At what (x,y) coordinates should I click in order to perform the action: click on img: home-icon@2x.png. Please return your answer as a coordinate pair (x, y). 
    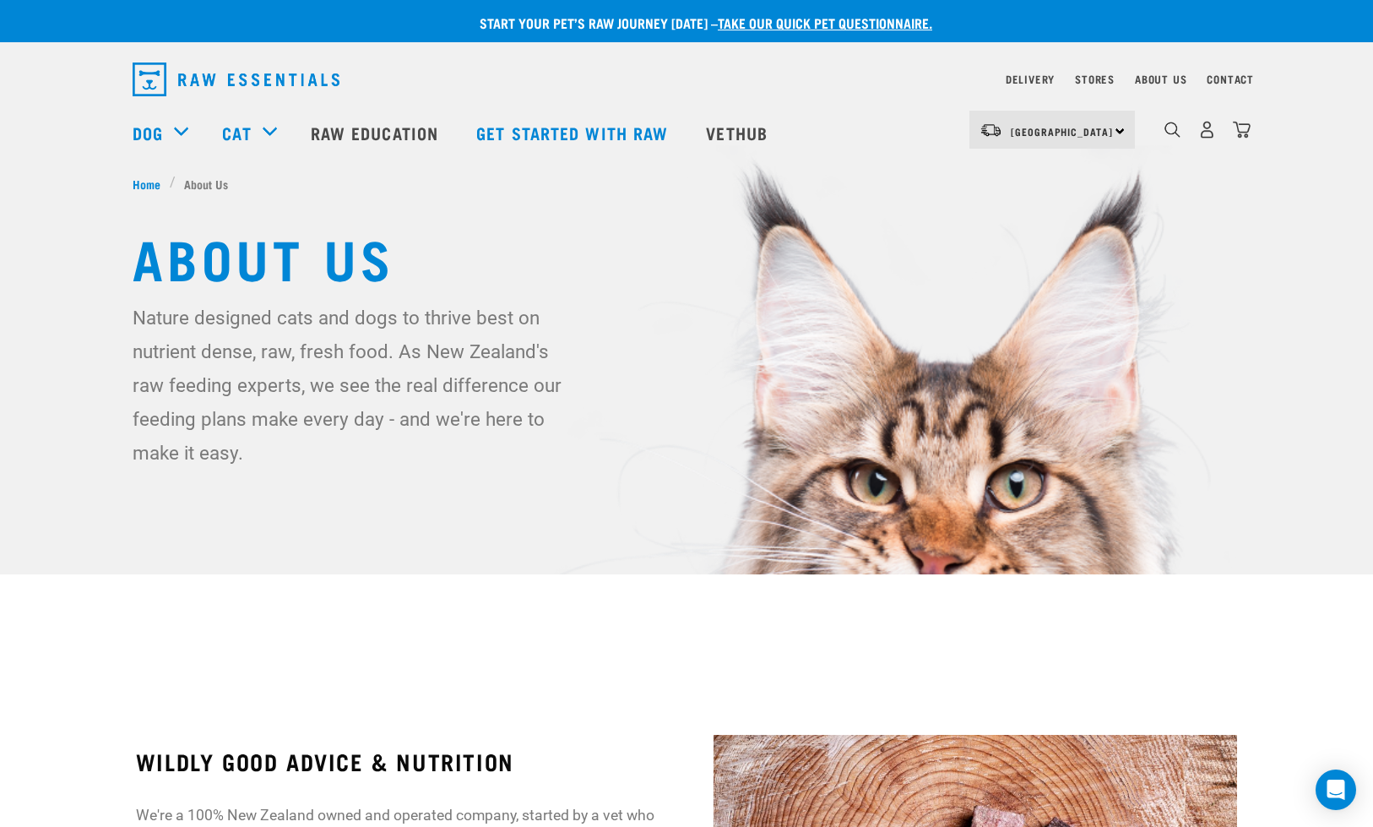
    Looking at the image, I should click on (1241, 129).